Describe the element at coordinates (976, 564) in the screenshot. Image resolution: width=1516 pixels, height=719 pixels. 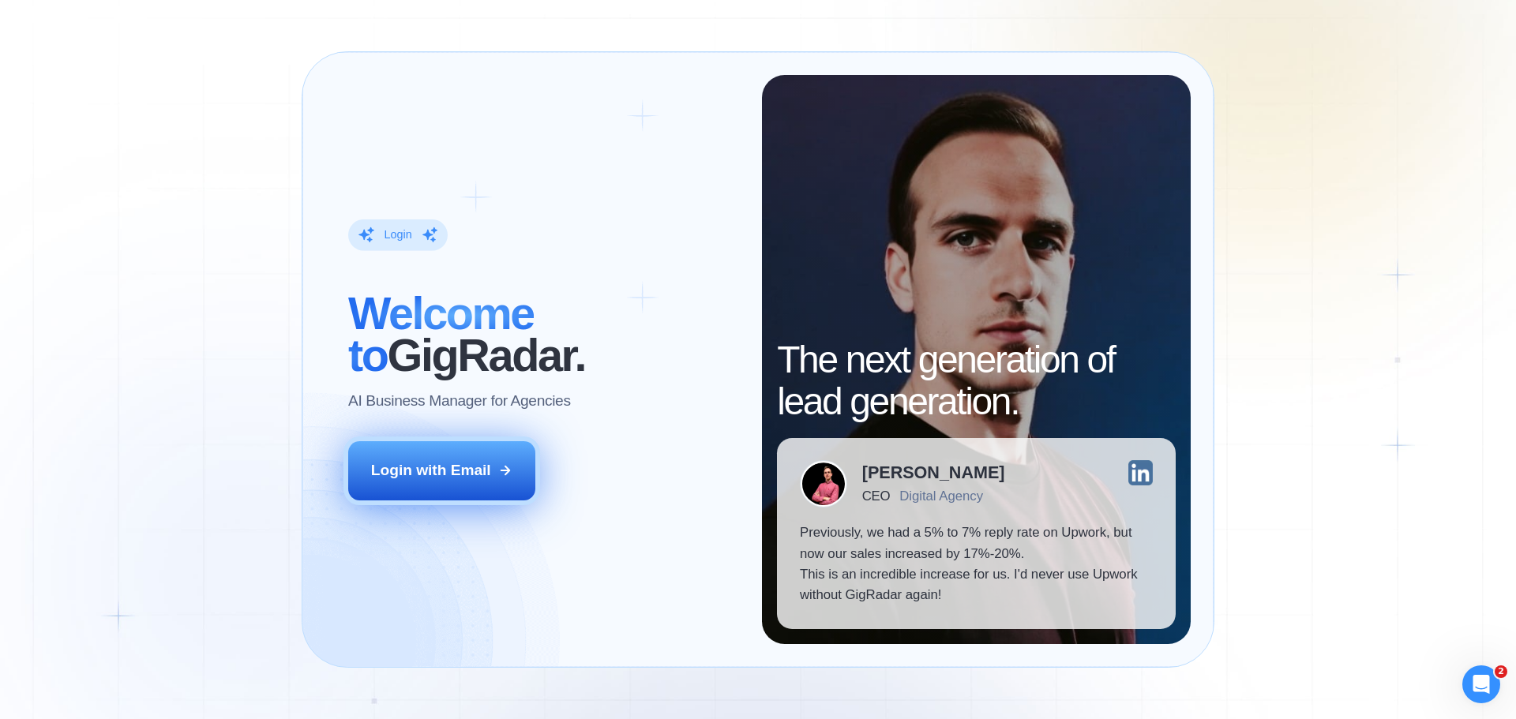
I see `p: Previously, we had a 5% to 7% reply rate on Upwork, but now our sales increased by 17%-20%. This ...` at that location.